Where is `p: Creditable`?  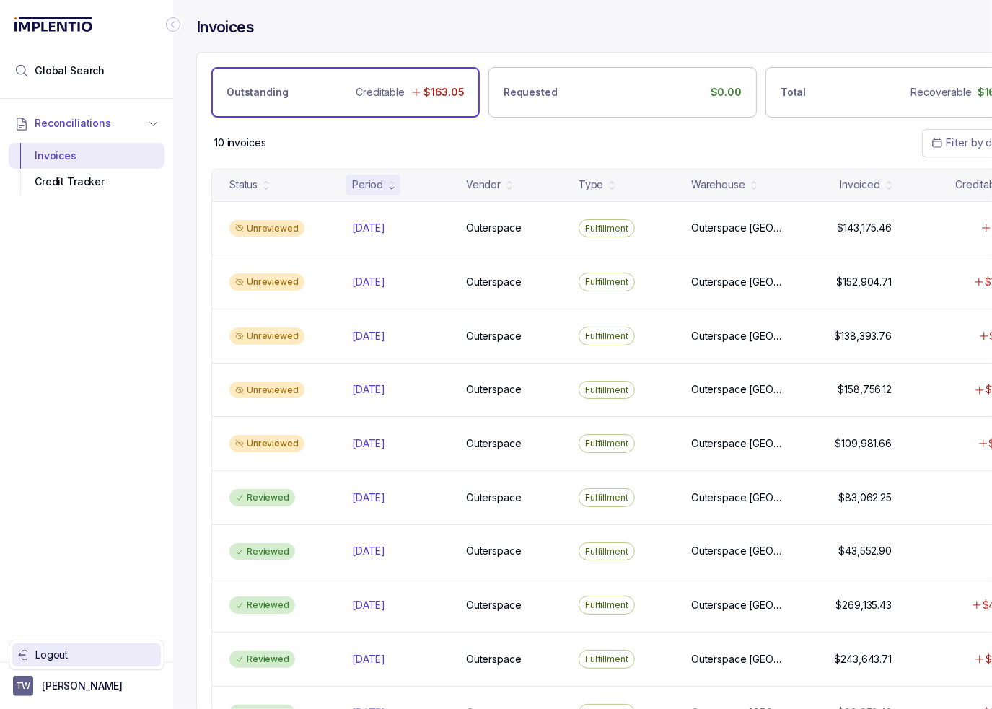 p: Creditable is located at coordinates (380, 92).